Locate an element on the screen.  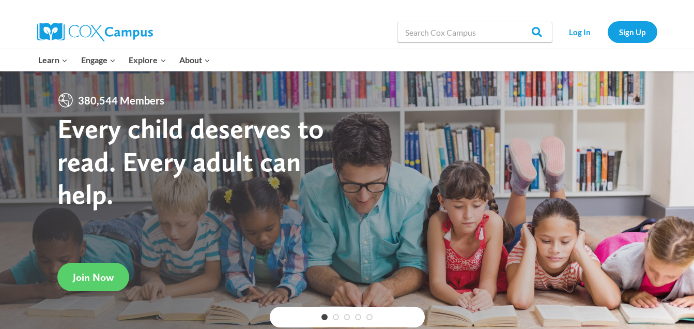
nav: Primary Navigation is located at coordinates (125, 60).